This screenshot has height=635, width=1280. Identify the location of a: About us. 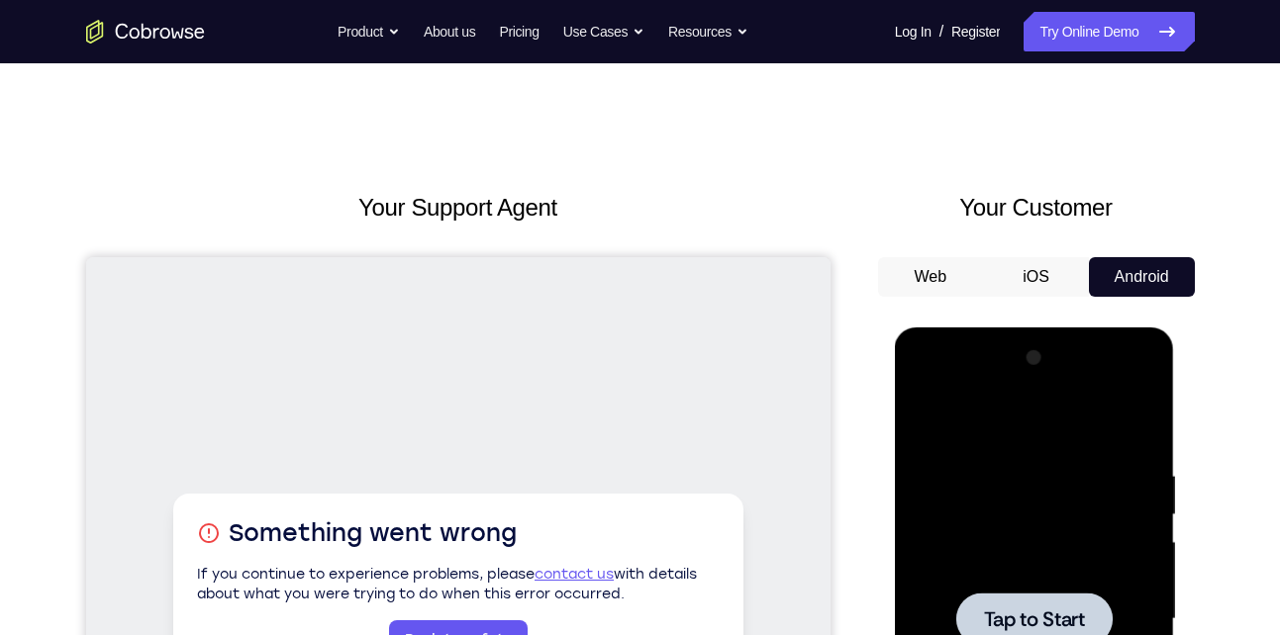
(449, 32).